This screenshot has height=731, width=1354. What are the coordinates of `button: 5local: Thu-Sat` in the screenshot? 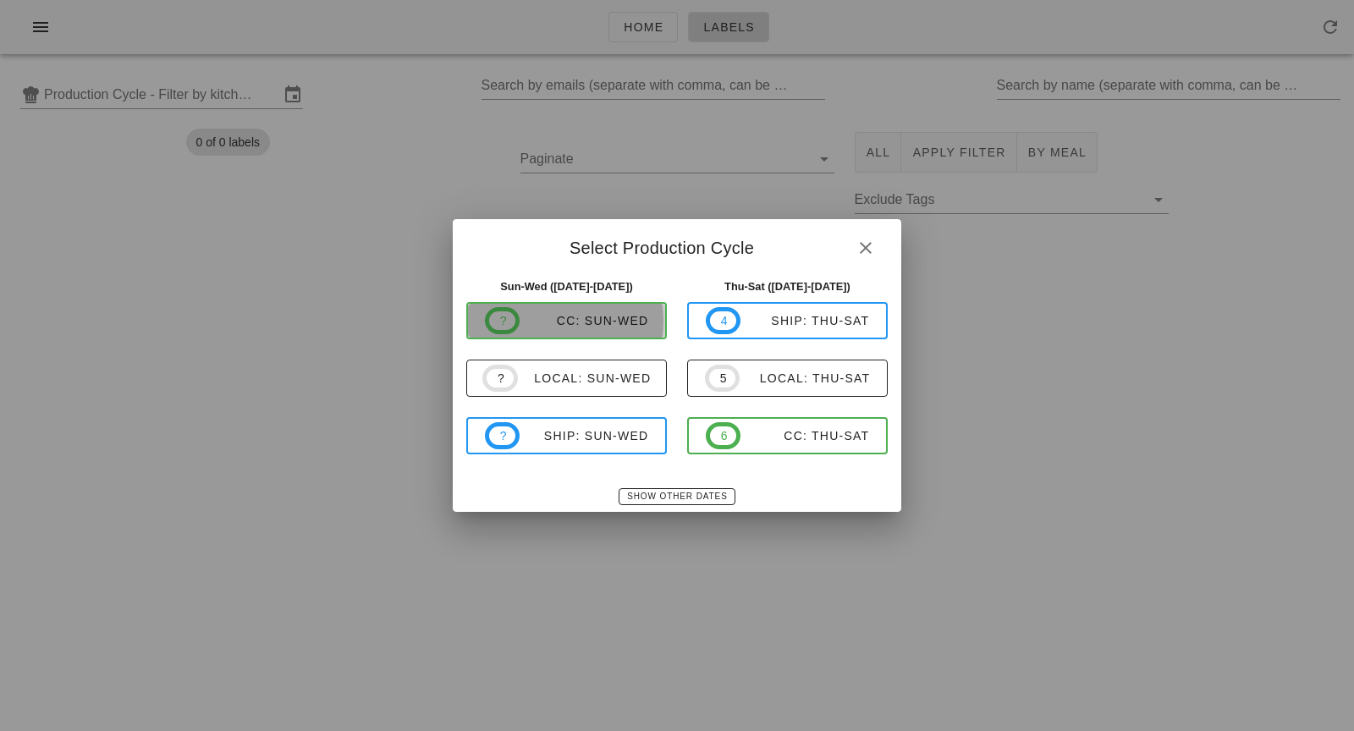 It's located at (787, 378).